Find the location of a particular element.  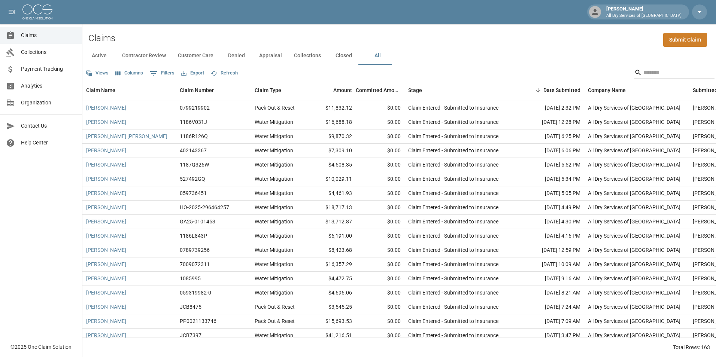

div: JCB7397 is located at coordinates (191, 336).